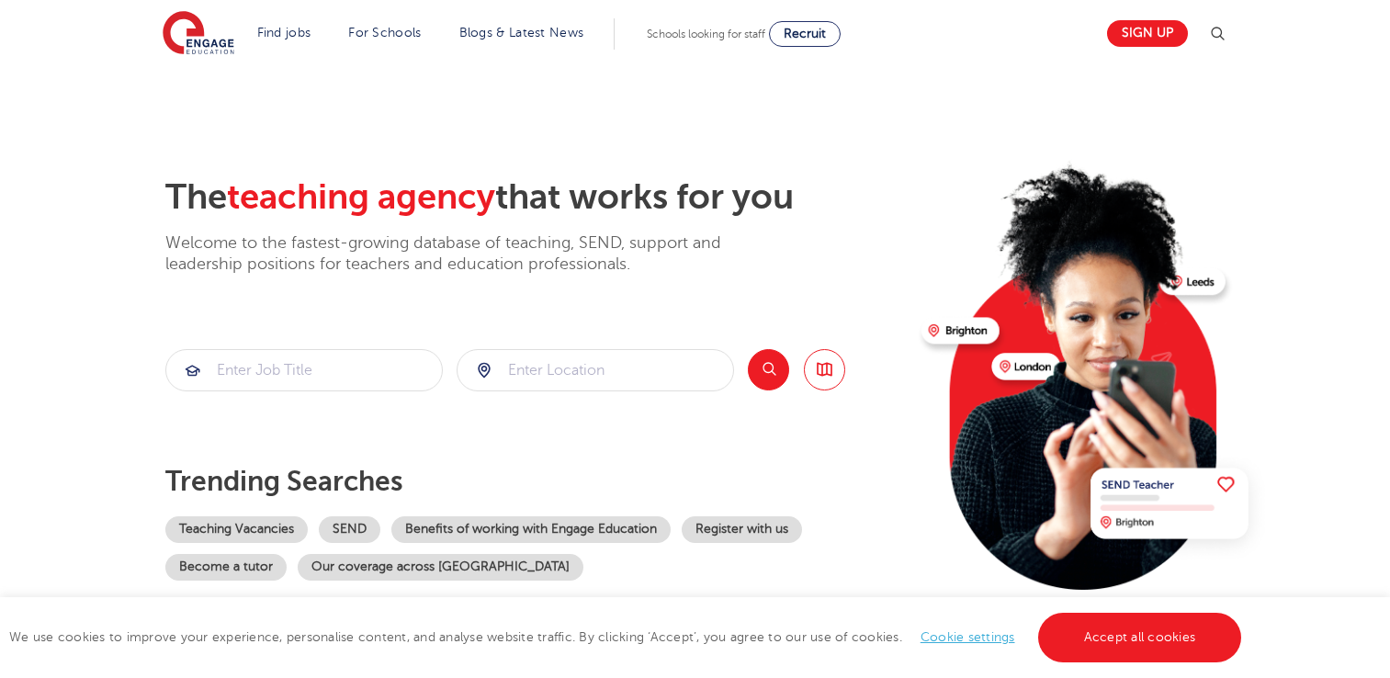 This screenshot has height=678, width=1390. I want to click on a: Find jobs, so click(284, 32).